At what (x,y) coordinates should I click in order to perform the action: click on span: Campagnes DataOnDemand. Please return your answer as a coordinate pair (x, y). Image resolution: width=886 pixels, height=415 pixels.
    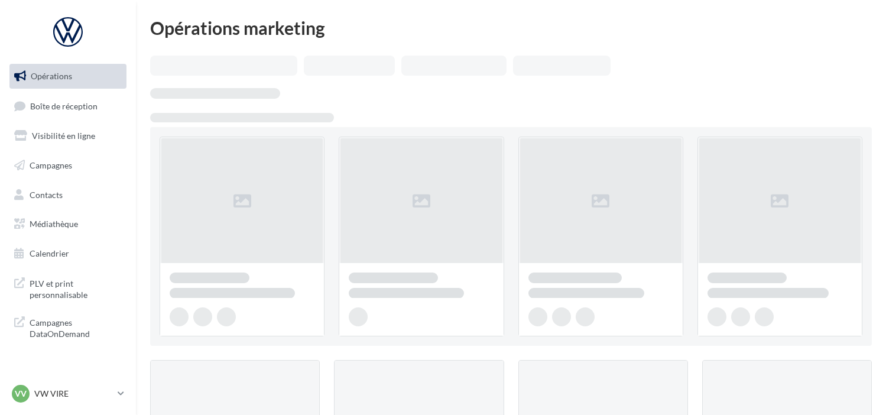
    Looking at the image, I should click on (76, 327).